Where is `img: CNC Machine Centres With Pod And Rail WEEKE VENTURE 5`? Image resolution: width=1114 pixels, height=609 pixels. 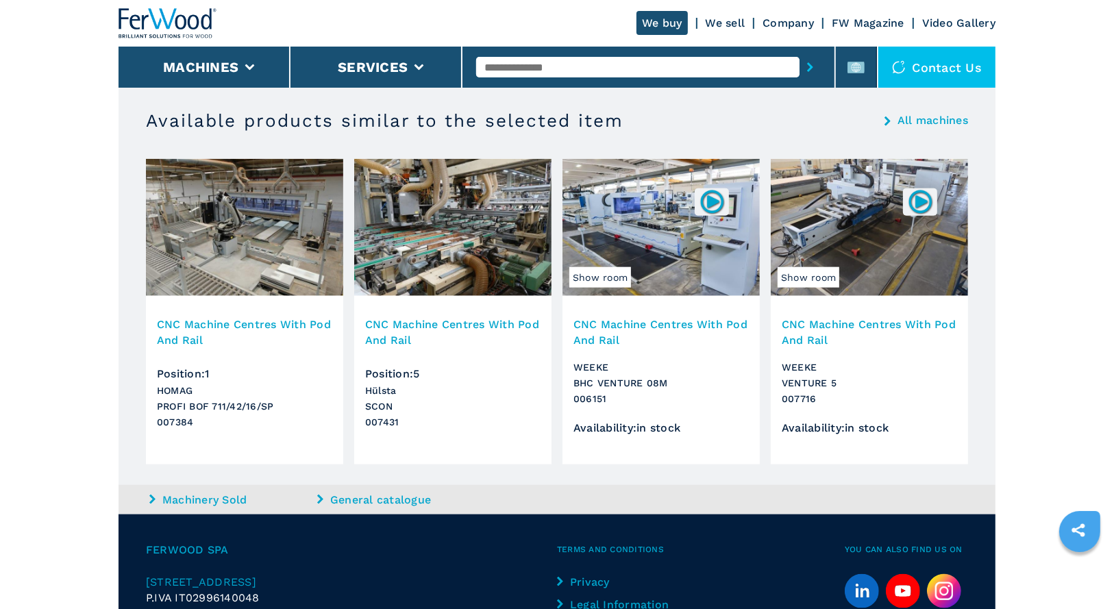 img: CNC Machine Centres With Pod And Rail WEEKE VENTURE 5 is located at coordinates (870, 228).